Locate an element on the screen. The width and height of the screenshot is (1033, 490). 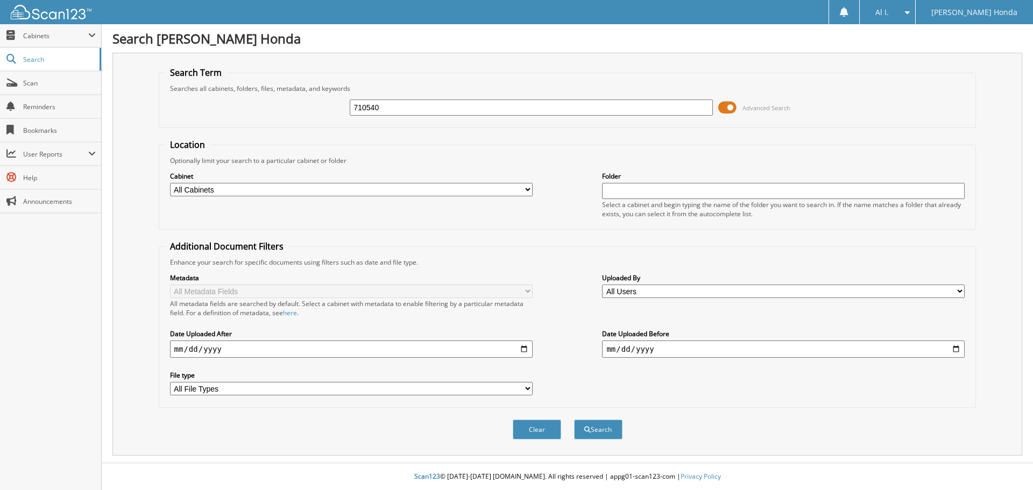
legend: Location is located at coordinates (187, 145).